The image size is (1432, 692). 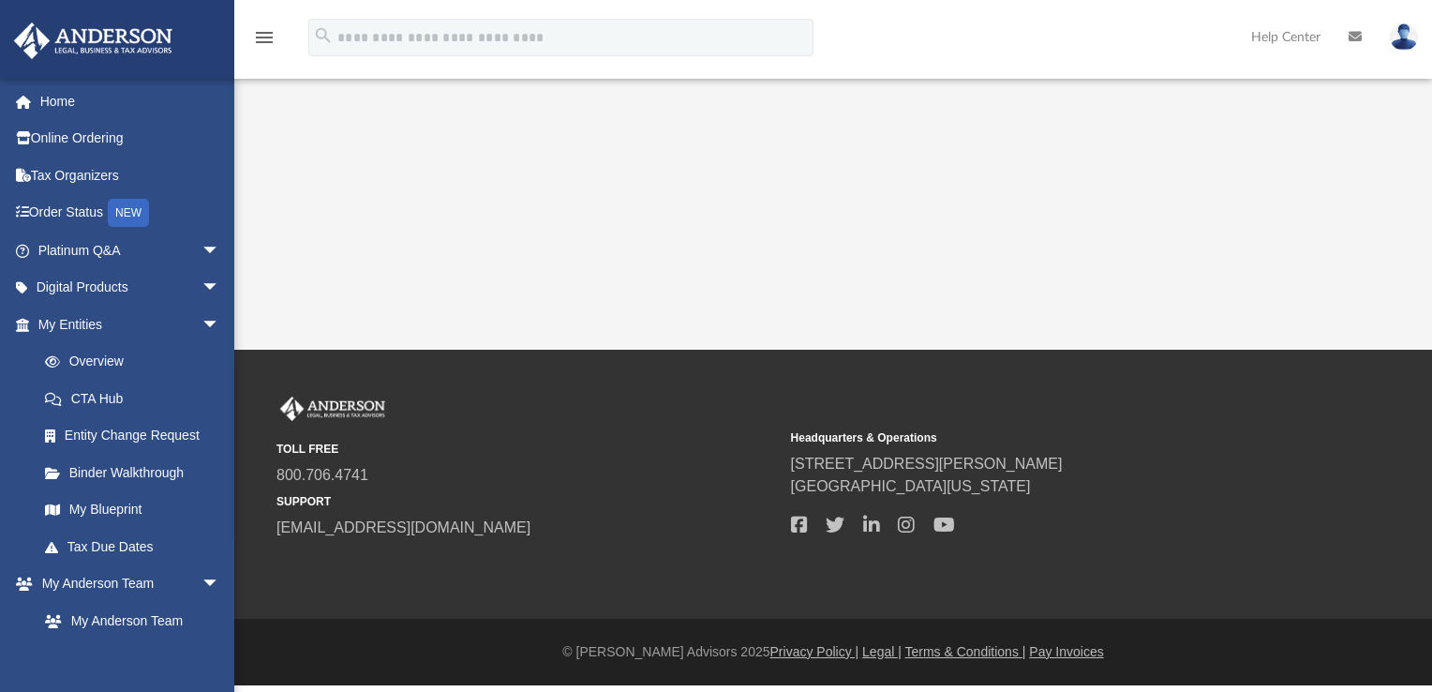 I want to click on a: menu, so click(x=264, y=42).